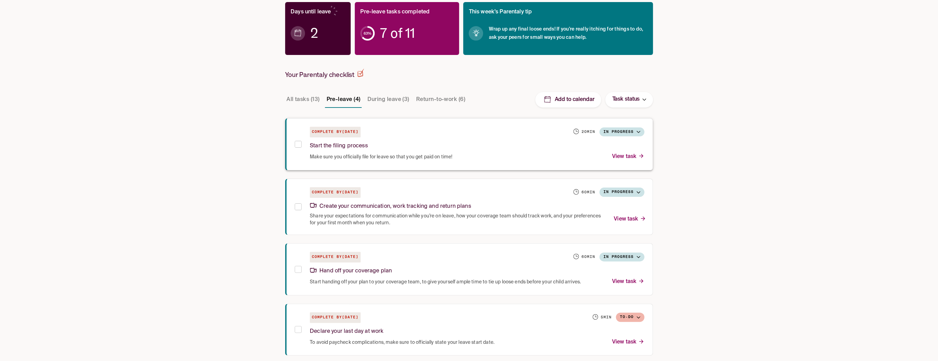 The image size is (938, 361). Describe the element at coordinates (347, 331) in the screenshot. I see `p: Declare your last day at work` at that location.